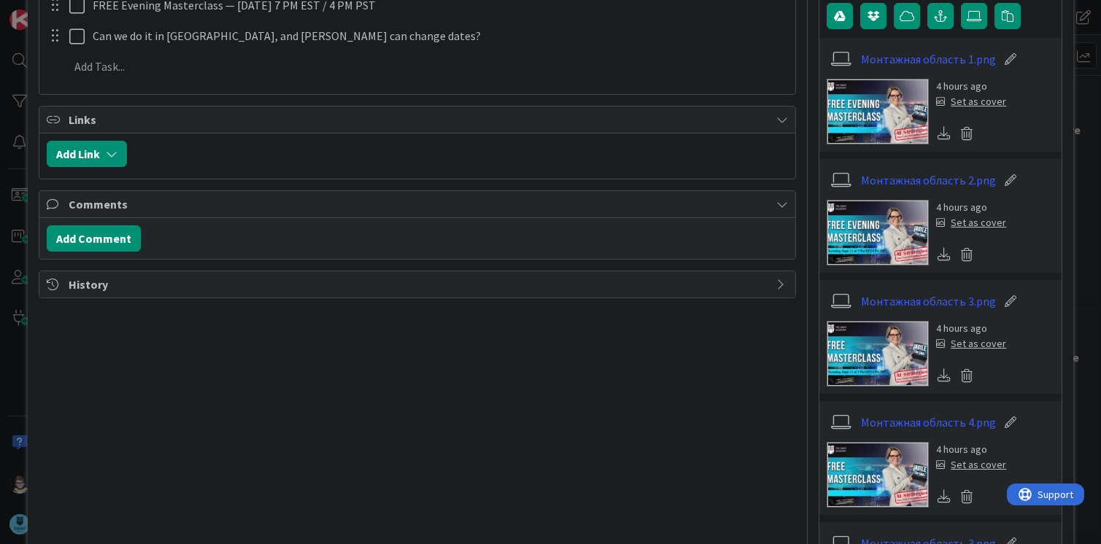  What do you see at coordinates (928, 301) in the screenshot?
I see `a: Монтажная область 3.png` at bounding box center [928, 301].